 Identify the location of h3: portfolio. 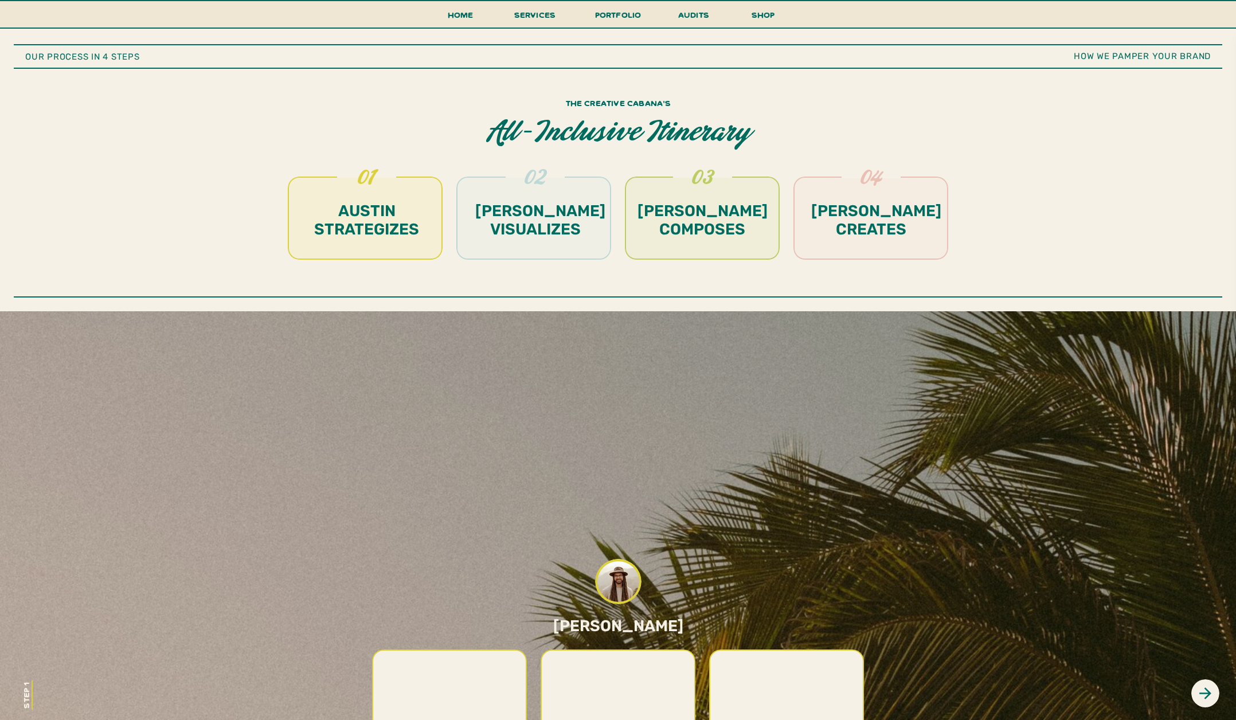
(618, 18).